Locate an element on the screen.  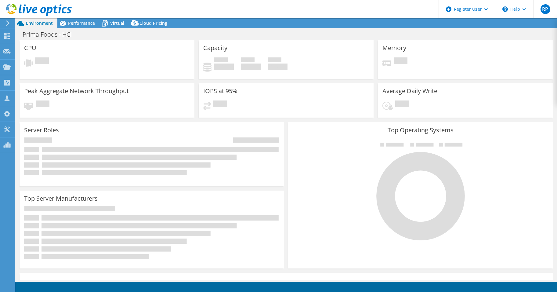
h3: Average Daily Write is located at coordinates (410, 91).